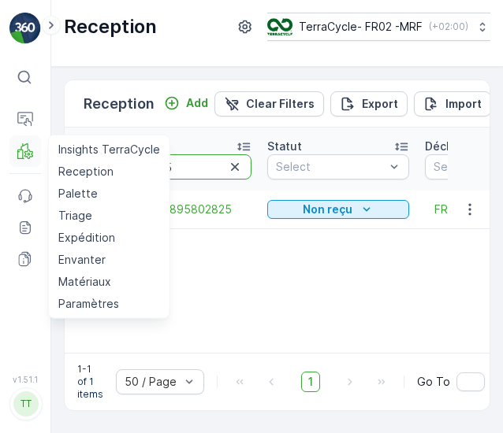  What do you see at coordinates (180, 210) in the screenshot?
I see `span: 1Z501F8R6895802825` at bounding box center [180, 210].